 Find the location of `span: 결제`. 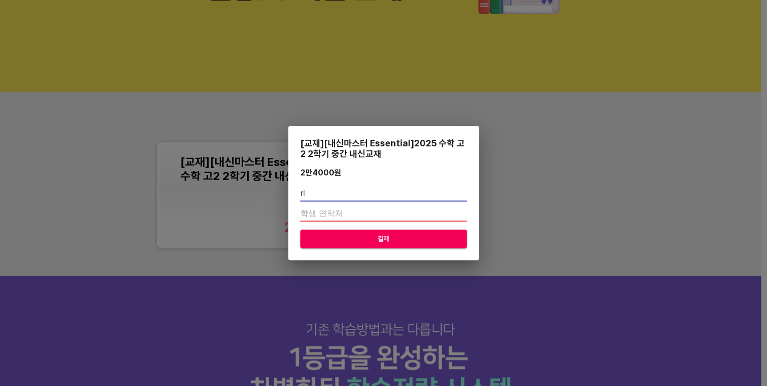

span: 결제 is located at coordinates (384, 239).